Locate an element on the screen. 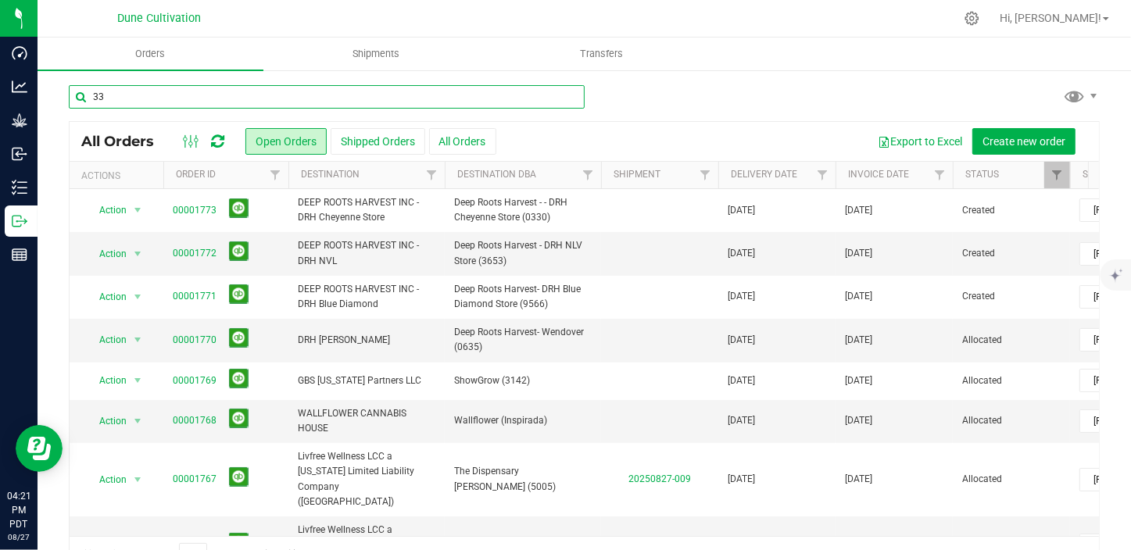 The height and width of the screenshot is (550, 1131). a: 00001768 is located at coordinates (195, 421).